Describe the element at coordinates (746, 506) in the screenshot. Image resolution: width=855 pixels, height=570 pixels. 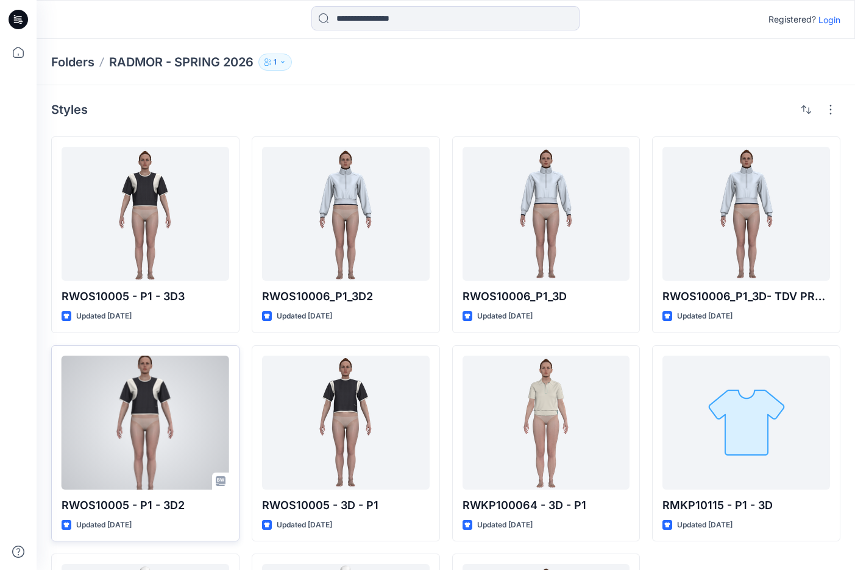
I see `p: RMKP10115 - P1 - 3D` at that location.